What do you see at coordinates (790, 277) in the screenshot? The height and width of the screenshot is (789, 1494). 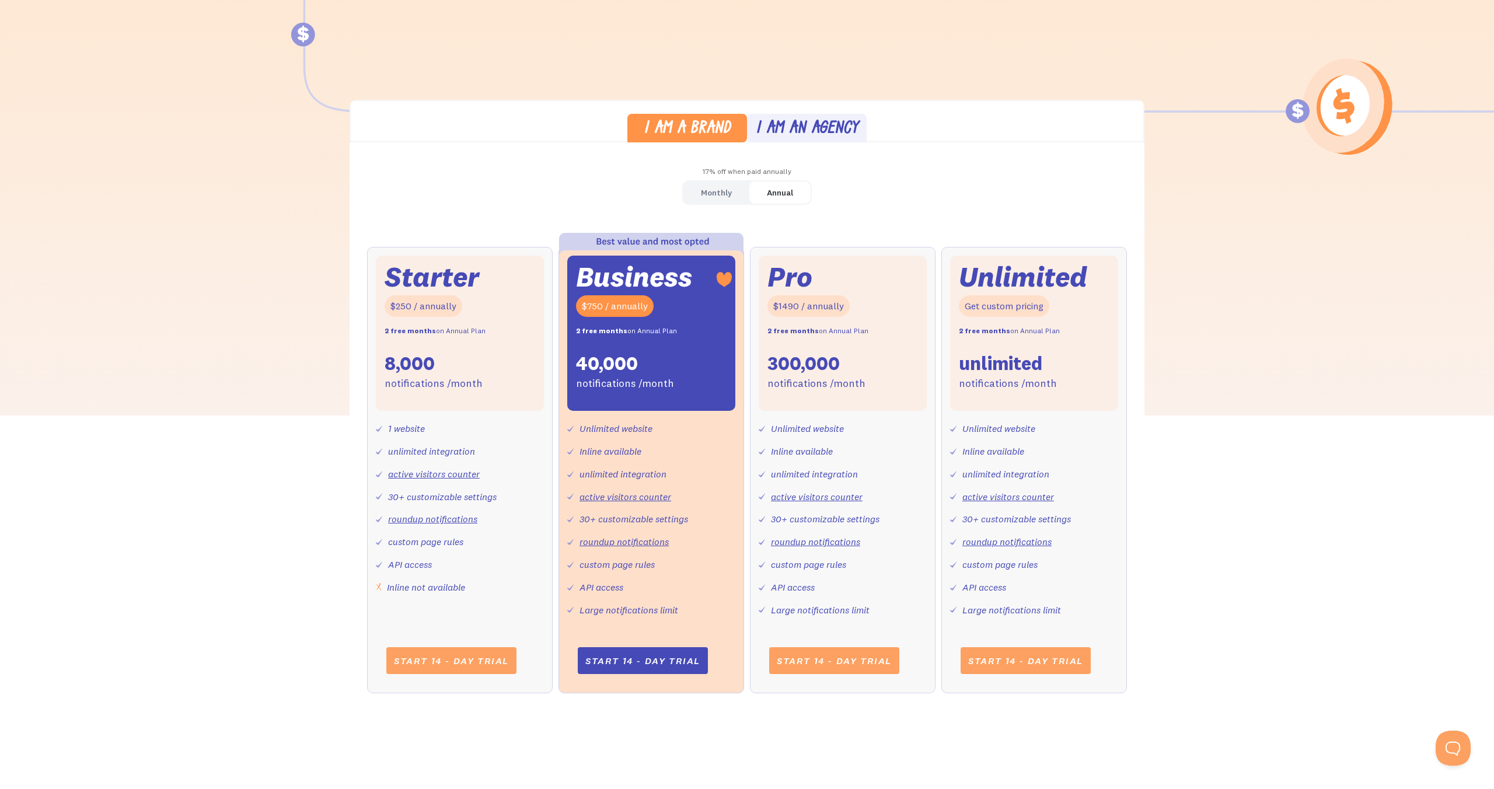 I see `div: Pro` at bounding box center [790, 277].